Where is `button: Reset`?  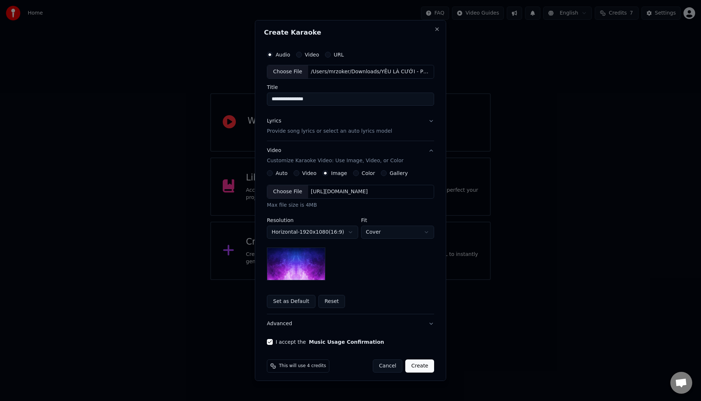 button: Reset is located at coordinates (331, 302).